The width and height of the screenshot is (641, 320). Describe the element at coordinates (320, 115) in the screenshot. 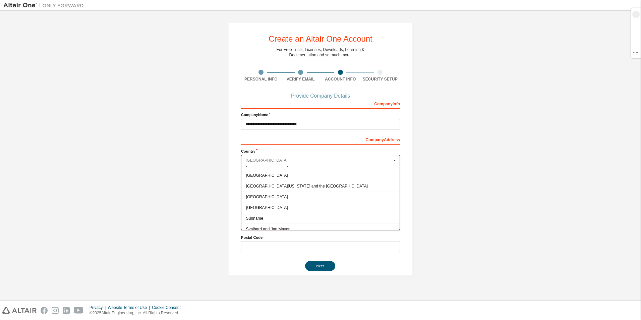

I see `label: Company Name` at that location.